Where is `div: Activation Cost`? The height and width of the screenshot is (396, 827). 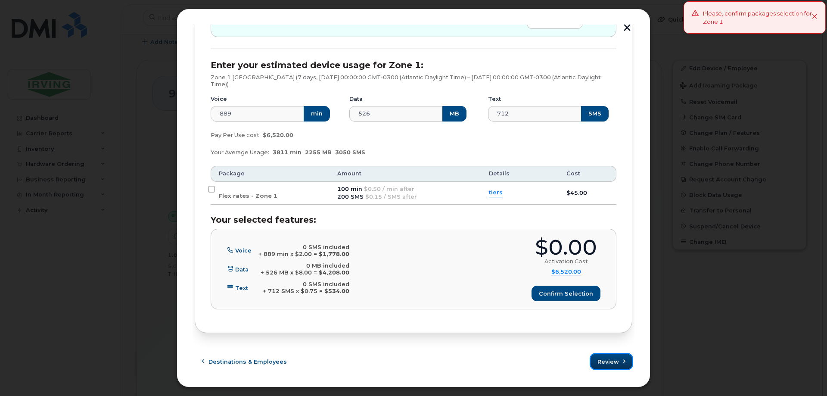 div: Activation Cost is located at coordinates (566, 261).